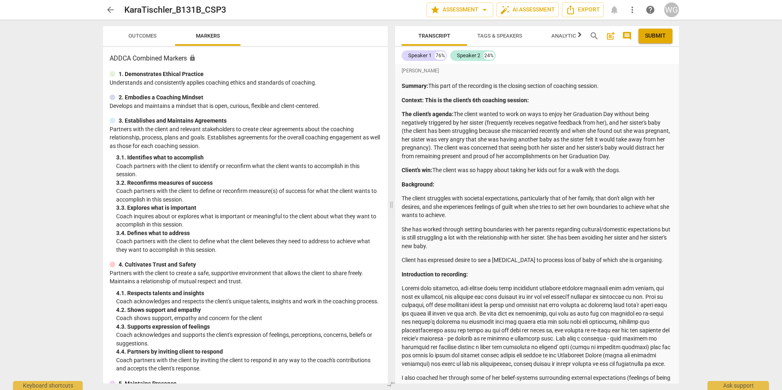 The width and height of the screenshot is (782, 390). What do you see at coordinates (435, 10) in the screenshot?
I see `span: star` at bounding box center [435, 10].